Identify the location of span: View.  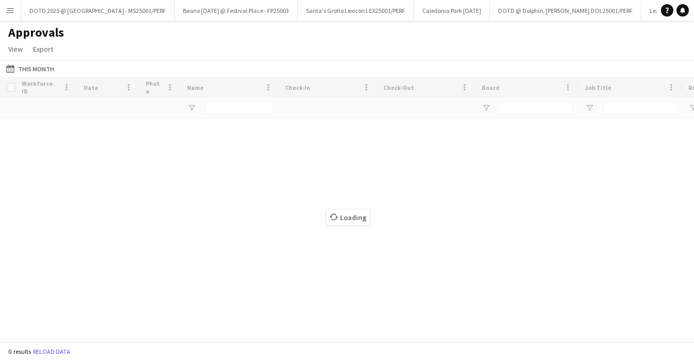
(16, 49).